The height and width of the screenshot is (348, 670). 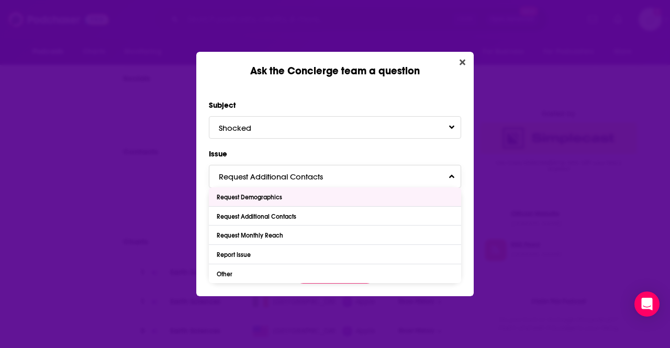 What do you see at coordinates (462, 62) in the screenshot?
I see `button: Close` at bounding box center [462, 62].